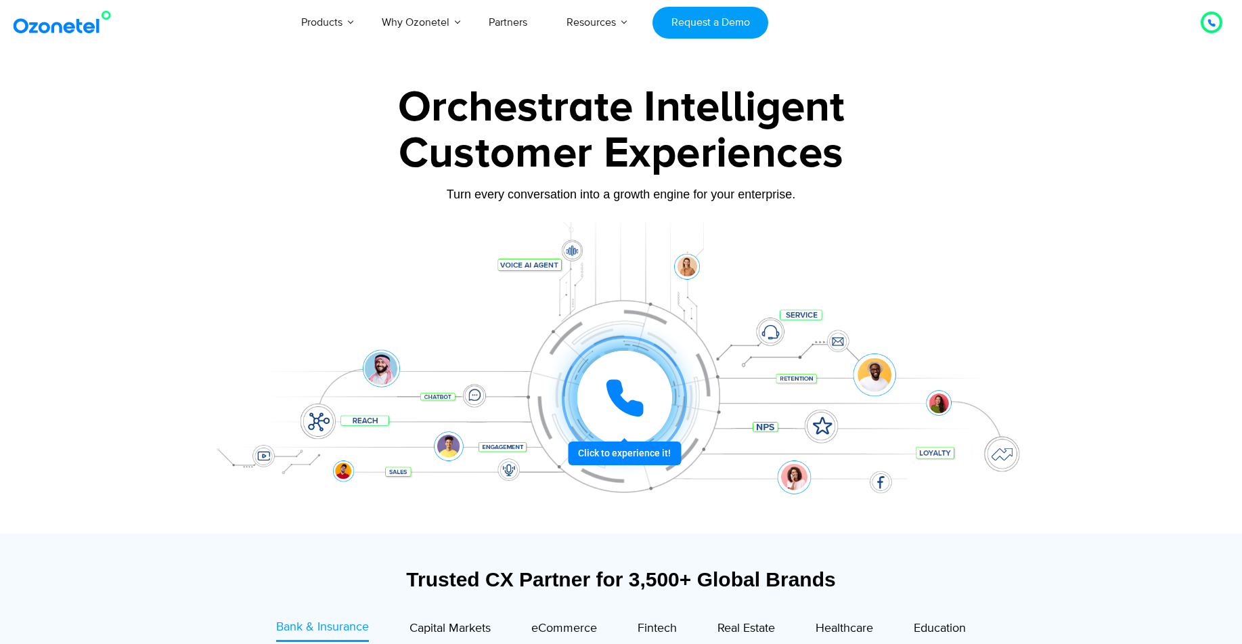  Describe the element at coordinates (710, 22) in the screenshot. I see `a: Request a Demo` at that location.